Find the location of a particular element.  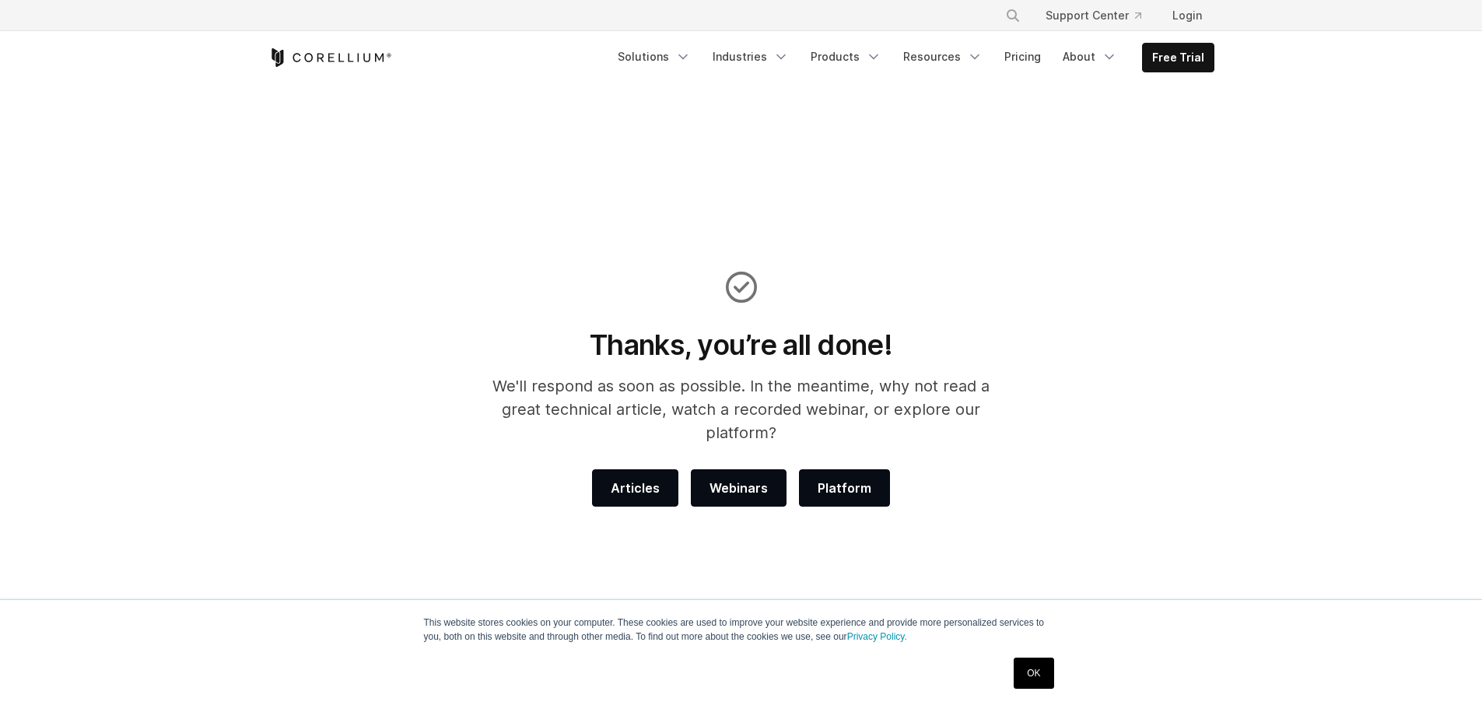

a: Privacy Policy. is located at coordinates (877, 636).